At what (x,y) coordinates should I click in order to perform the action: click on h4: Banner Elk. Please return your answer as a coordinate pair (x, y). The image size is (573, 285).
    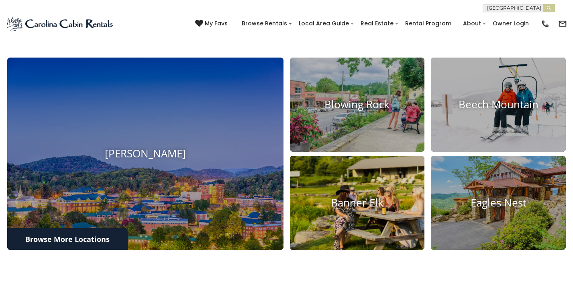
    Looking at the image, I should click on (358, 203).